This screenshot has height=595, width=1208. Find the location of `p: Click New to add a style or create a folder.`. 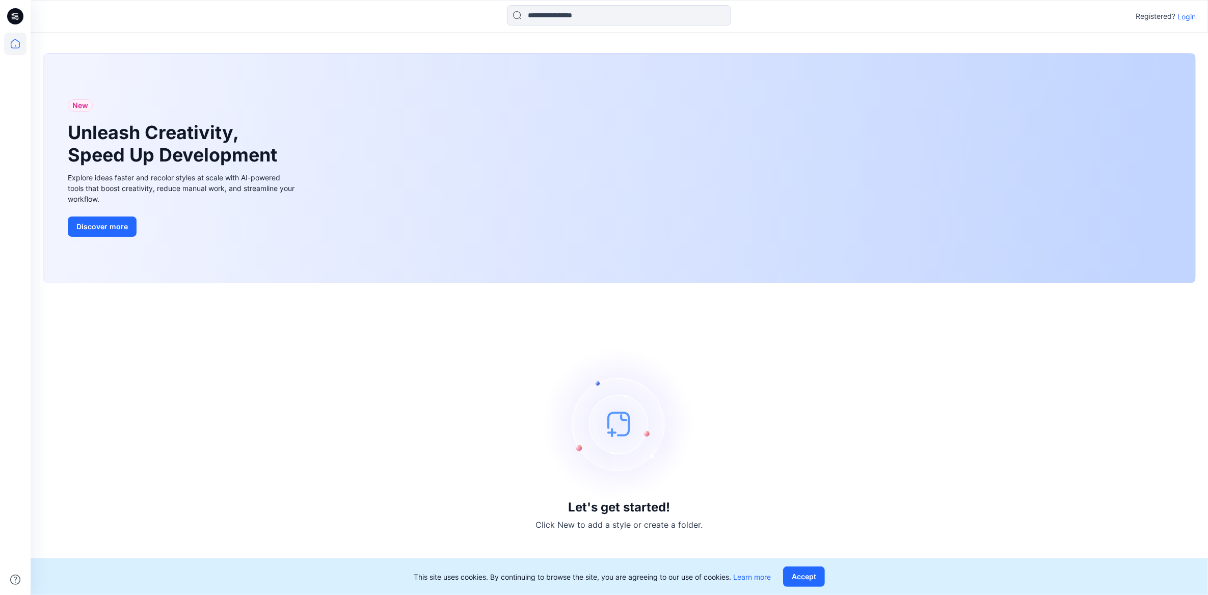

p: Click New to add a style or create a folder. is located at coordinates (619, 525).